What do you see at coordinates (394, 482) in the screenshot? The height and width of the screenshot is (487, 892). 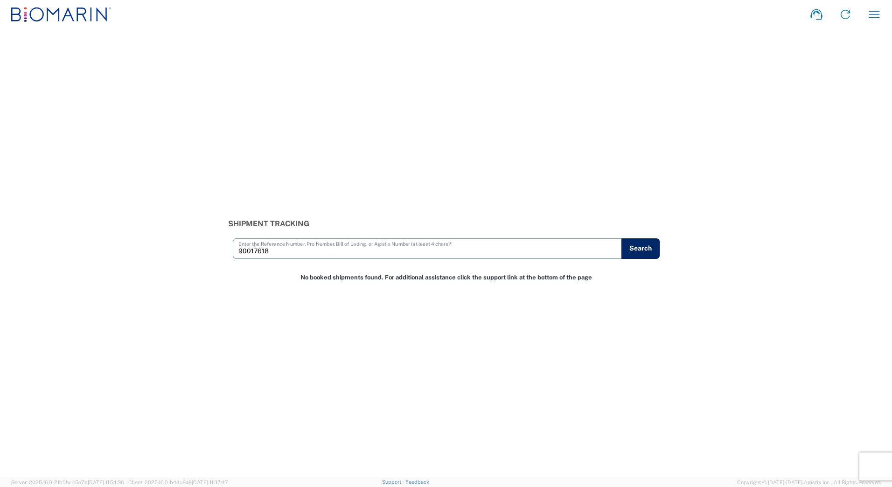 I see `a: Support` at bounding box center [394, 482].